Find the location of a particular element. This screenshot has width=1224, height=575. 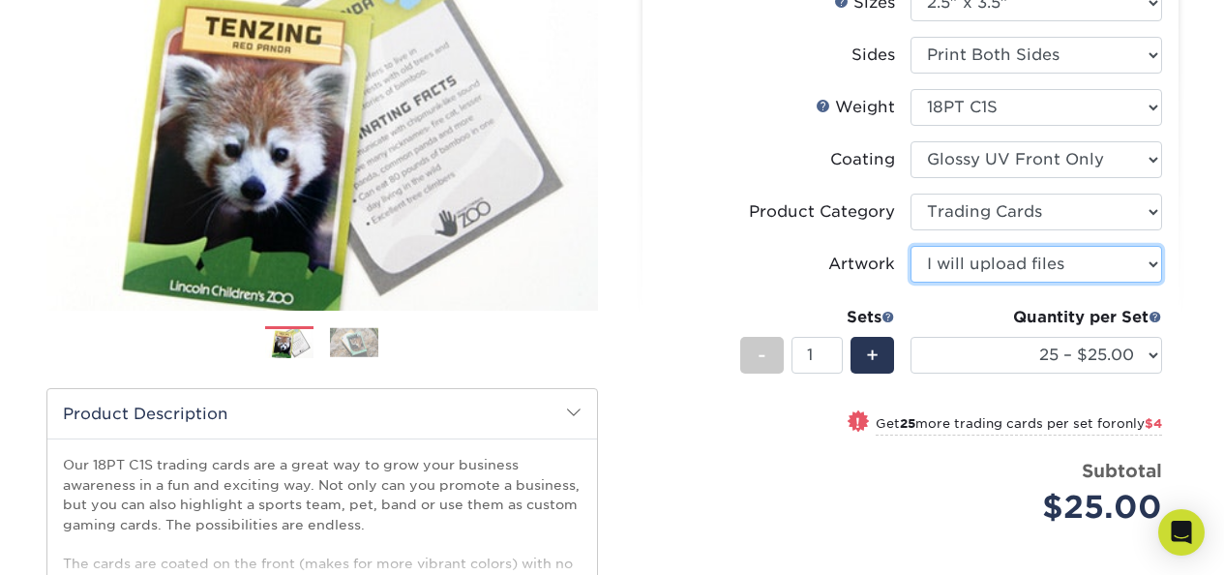

div: Product Category is located at coordinates (821, 212).